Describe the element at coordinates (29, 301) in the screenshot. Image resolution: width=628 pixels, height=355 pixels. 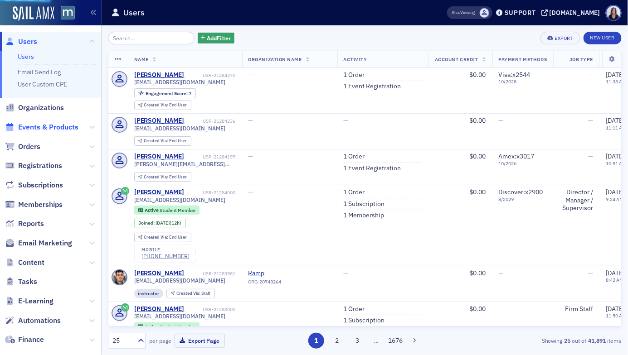
I see `a: E-Learning` at that location.